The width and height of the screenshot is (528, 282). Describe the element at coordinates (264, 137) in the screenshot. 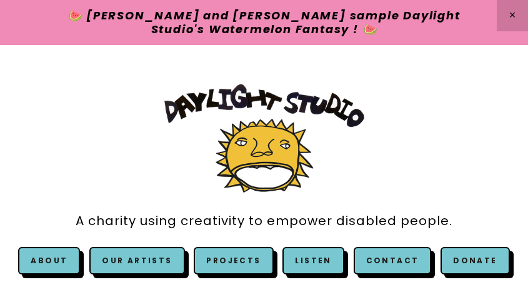

I see `img: Daylight Studio` at that location.